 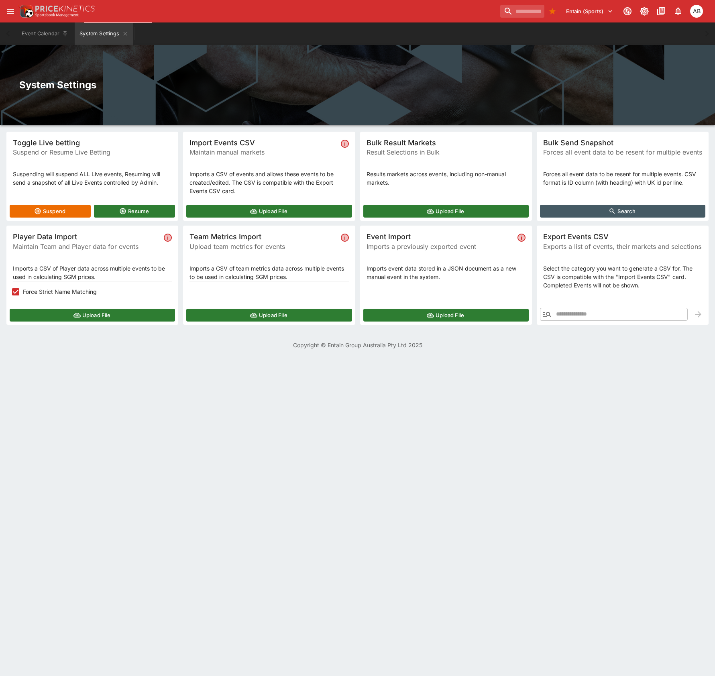 I want to click on button: System Settings, so click(x=104, y=34).